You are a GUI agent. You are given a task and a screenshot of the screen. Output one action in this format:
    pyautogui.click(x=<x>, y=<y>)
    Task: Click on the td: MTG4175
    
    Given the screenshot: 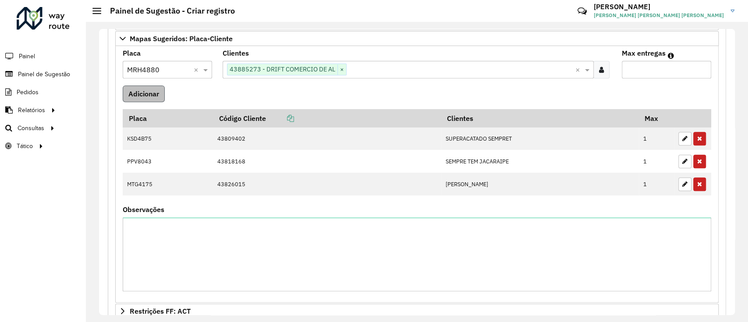 What is the action you would take?
    pyautogui.click(x=168, y=184)
    